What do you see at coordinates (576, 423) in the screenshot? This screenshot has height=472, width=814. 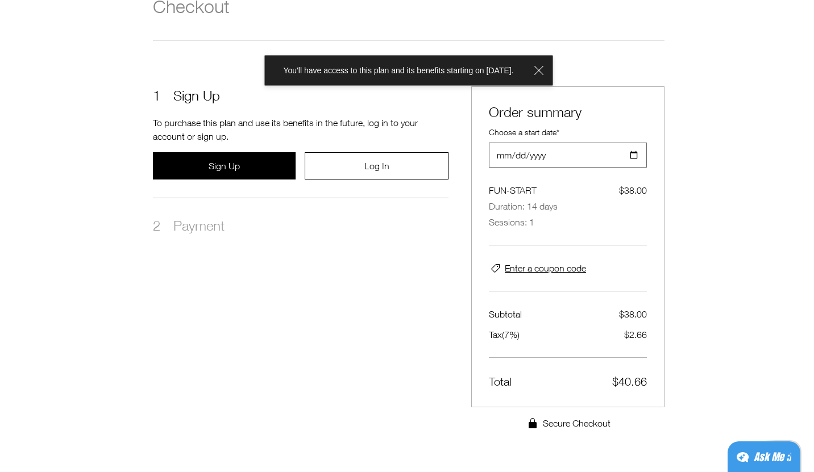 I see `span: Secure Checkout` at bounding box center [576, 423].